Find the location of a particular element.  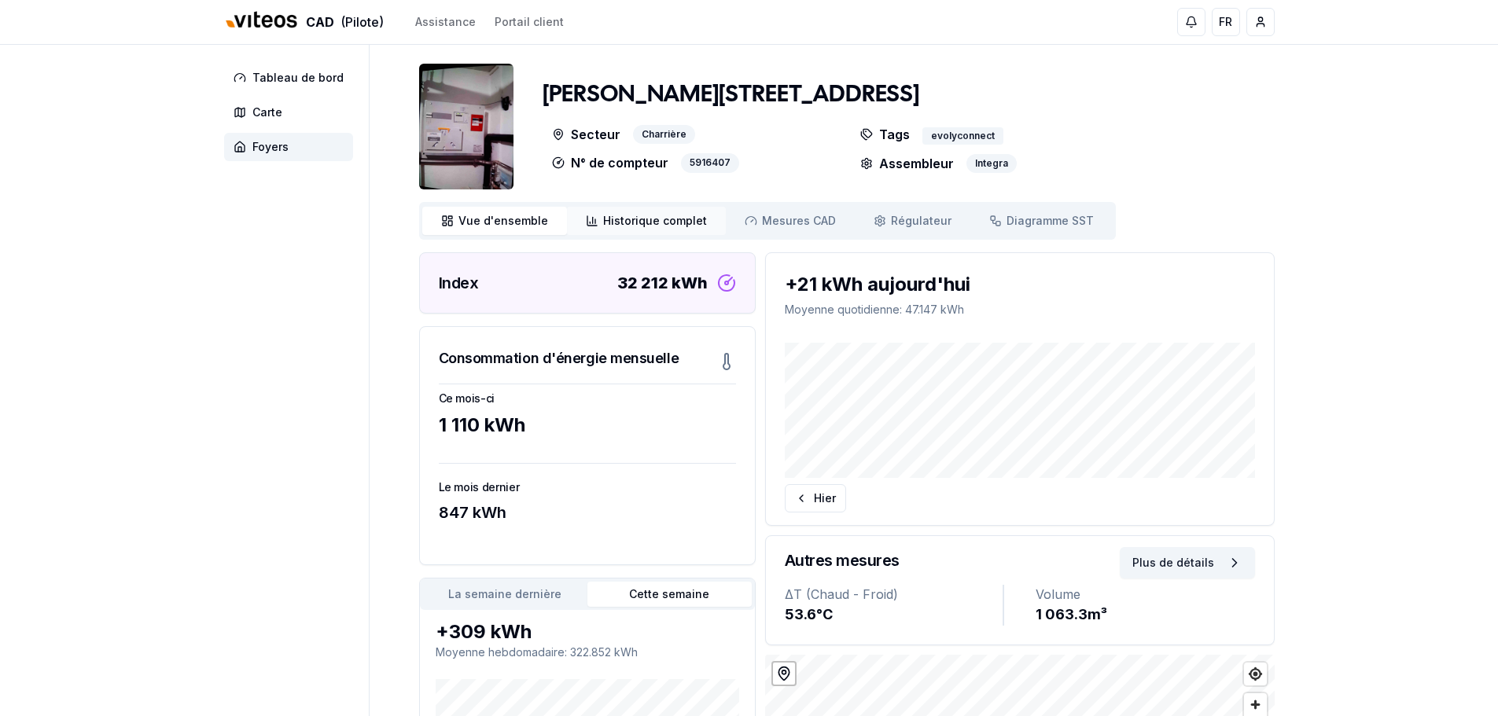

a: Foyers is located at coordinates (292, 147).